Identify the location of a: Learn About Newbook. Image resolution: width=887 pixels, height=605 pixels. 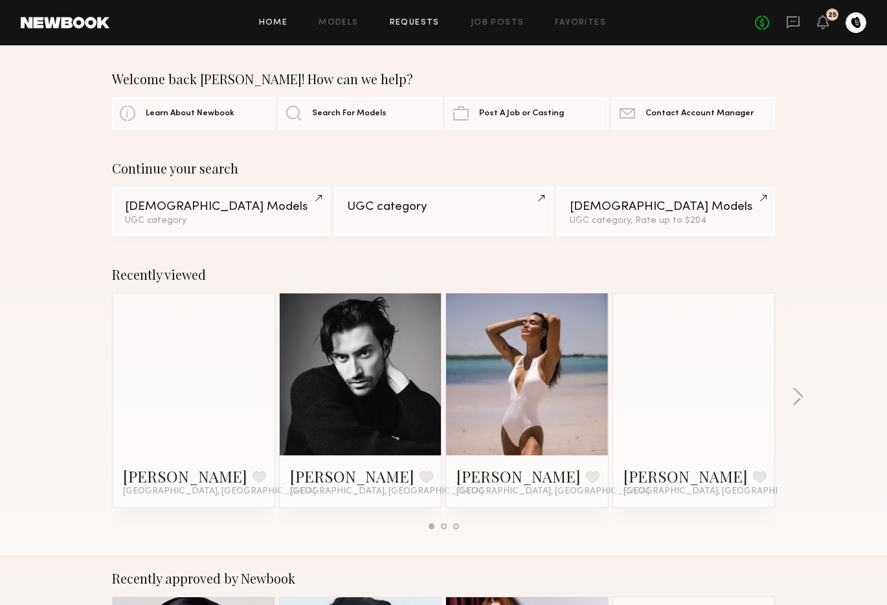
(194, 113).